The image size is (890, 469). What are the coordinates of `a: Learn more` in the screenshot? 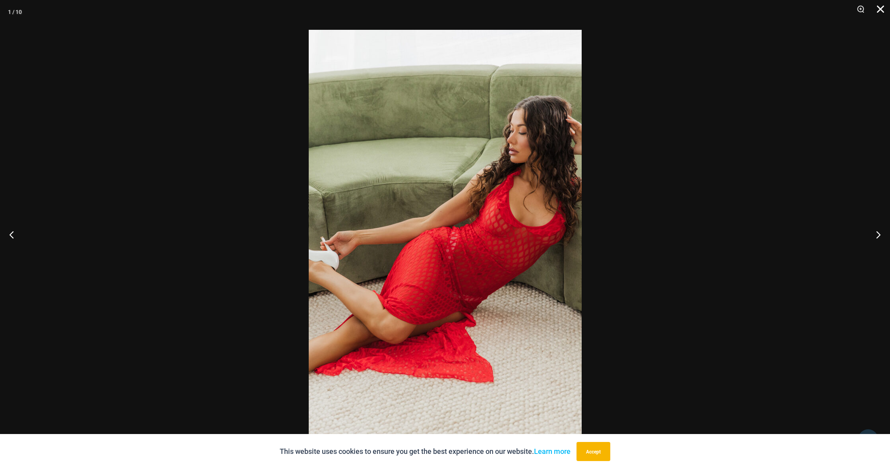 It's located at (552, 451).